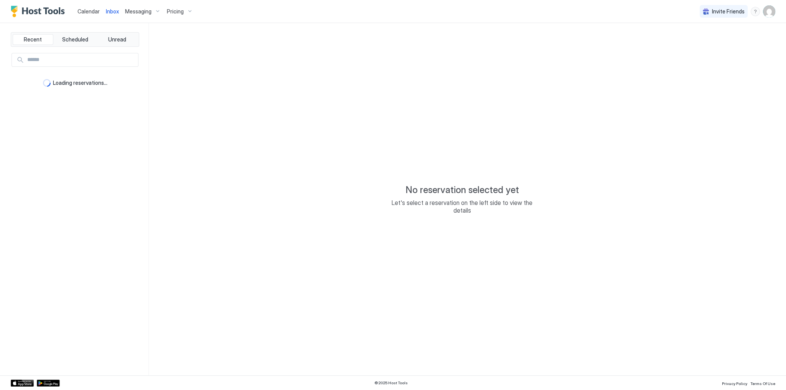 The width and height of the screenshot is (786, 390). What do you see at coordinates (175, 12) in the screenshot?
I see `span: Pricing` at bounding box center [175, 12].